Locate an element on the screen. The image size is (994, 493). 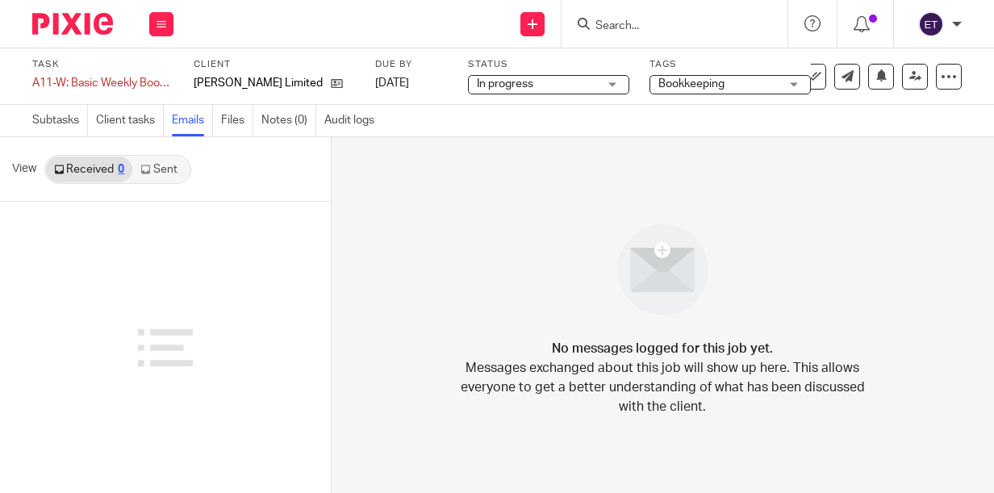
div: A11-W: Basic Weekly Bookkeeping is located at coordinates (102, 83).